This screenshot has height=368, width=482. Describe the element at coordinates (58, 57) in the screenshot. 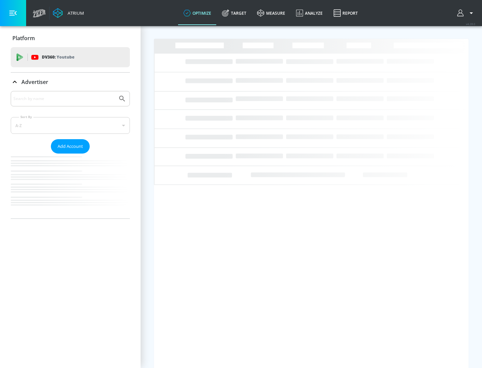

I see `p: DV360:` at that location.